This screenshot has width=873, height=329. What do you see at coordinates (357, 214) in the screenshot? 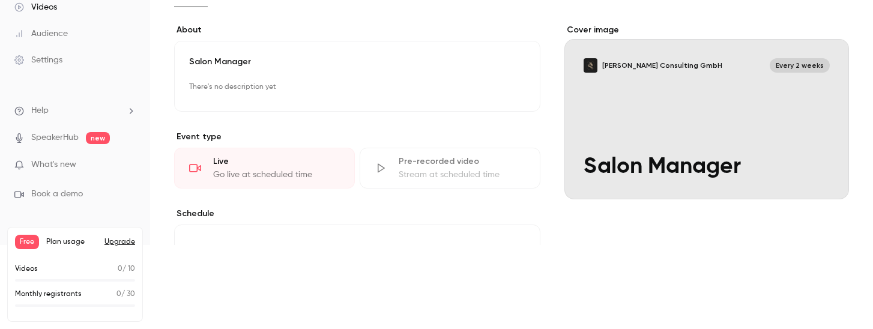
I see `p: Schedule` at bounding box center [357, 214].